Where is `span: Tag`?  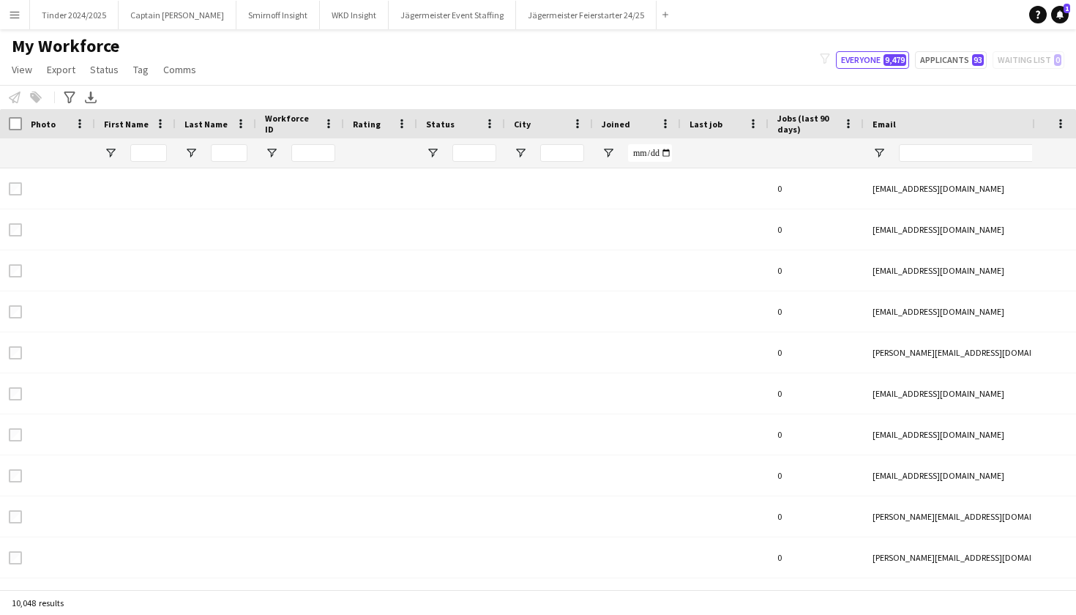 span: Tag is located at coordinates (141, 70).